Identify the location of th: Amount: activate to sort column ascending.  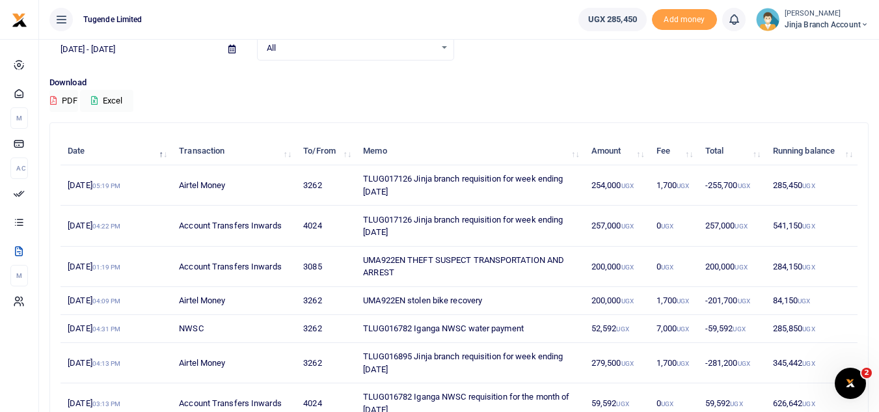
(617, 151).